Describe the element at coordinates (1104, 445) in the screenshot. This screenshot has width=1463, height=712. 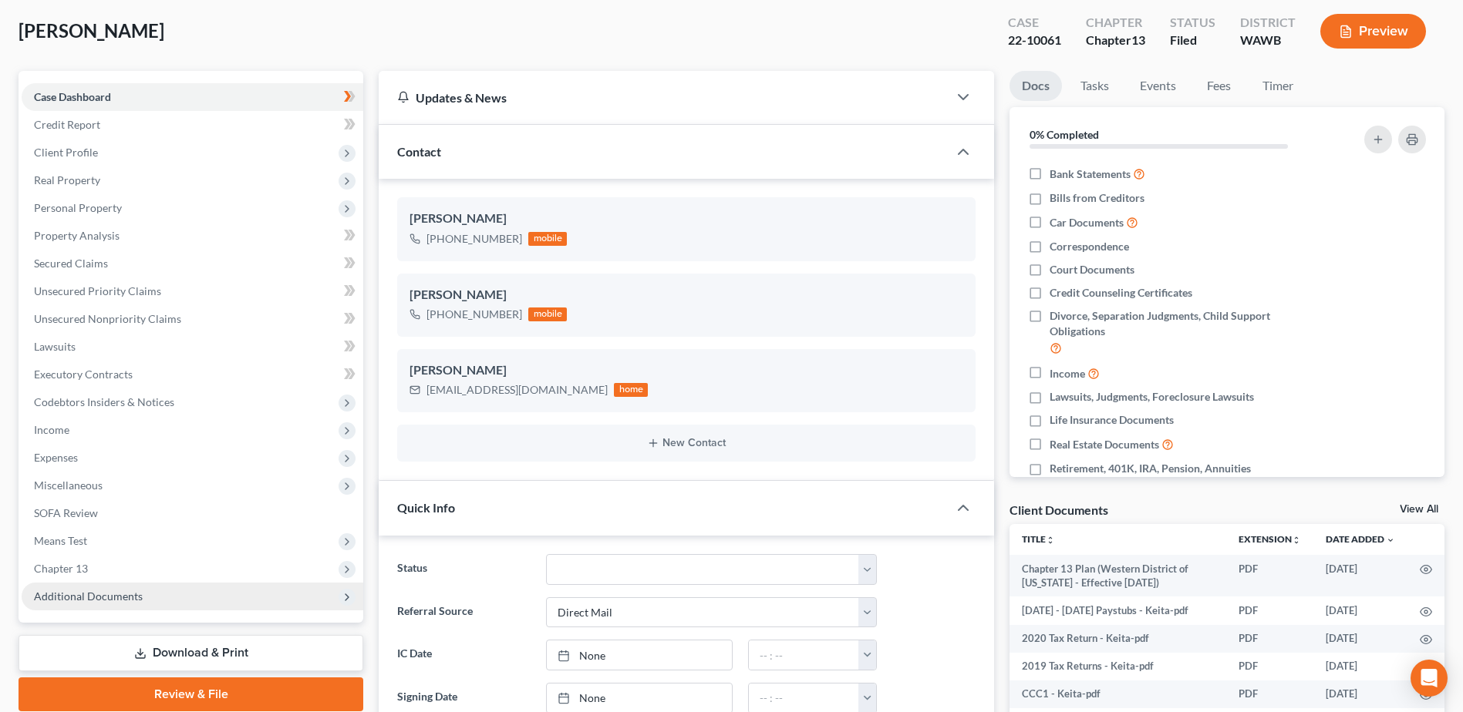
I see `span: Real Estate Documents` at that location.